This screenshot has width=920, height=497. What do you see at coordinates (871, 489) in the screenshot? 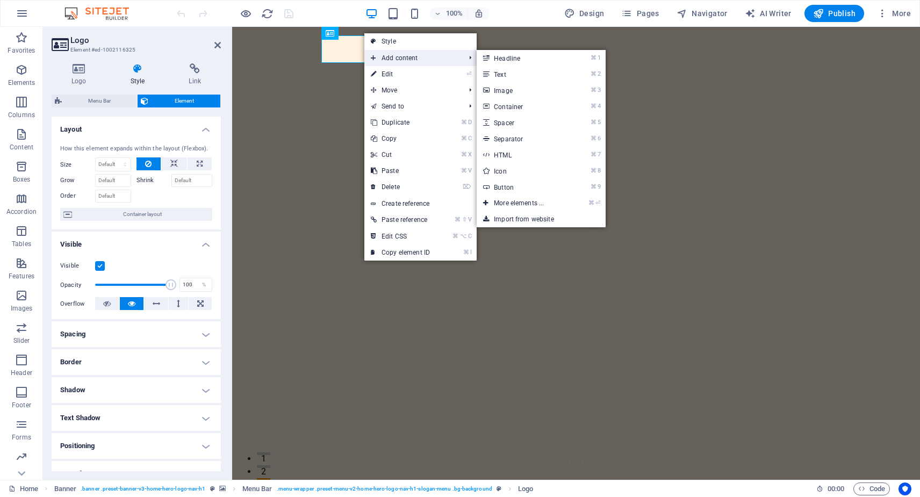
I see `span: Code` at bounding box center [871, 489].